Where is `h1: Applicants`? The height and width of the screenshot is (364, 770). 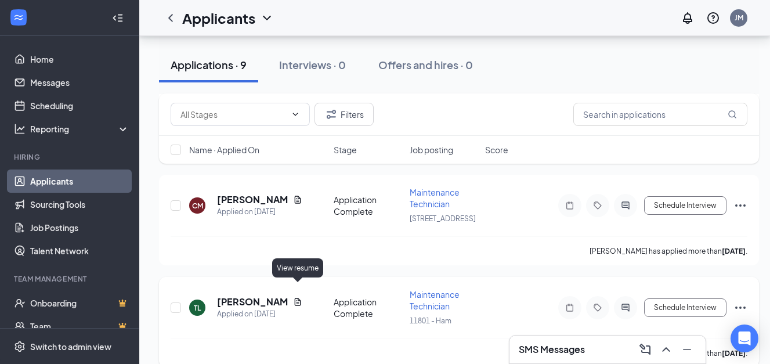 h1: Applicants is located at coordinates (219, 18).